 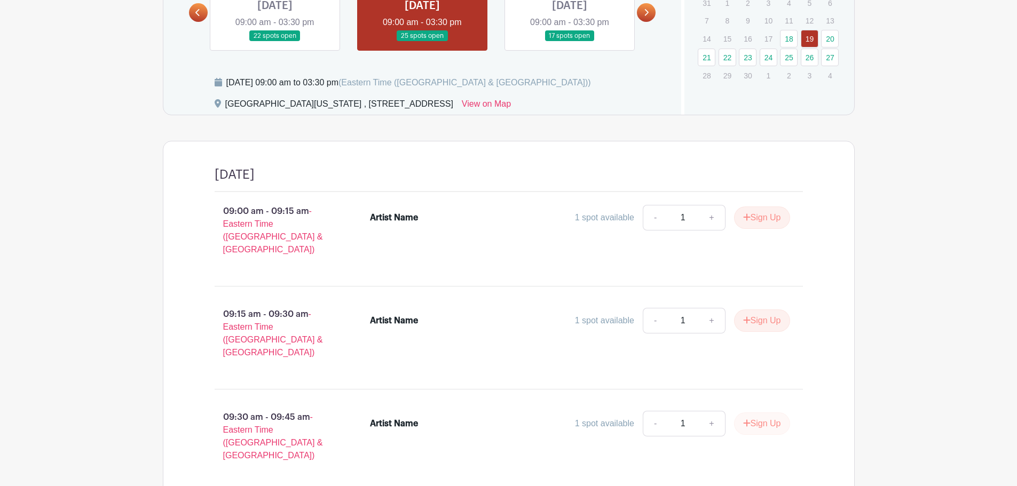 I want to click on a: 19, so click(x=809, y=38).